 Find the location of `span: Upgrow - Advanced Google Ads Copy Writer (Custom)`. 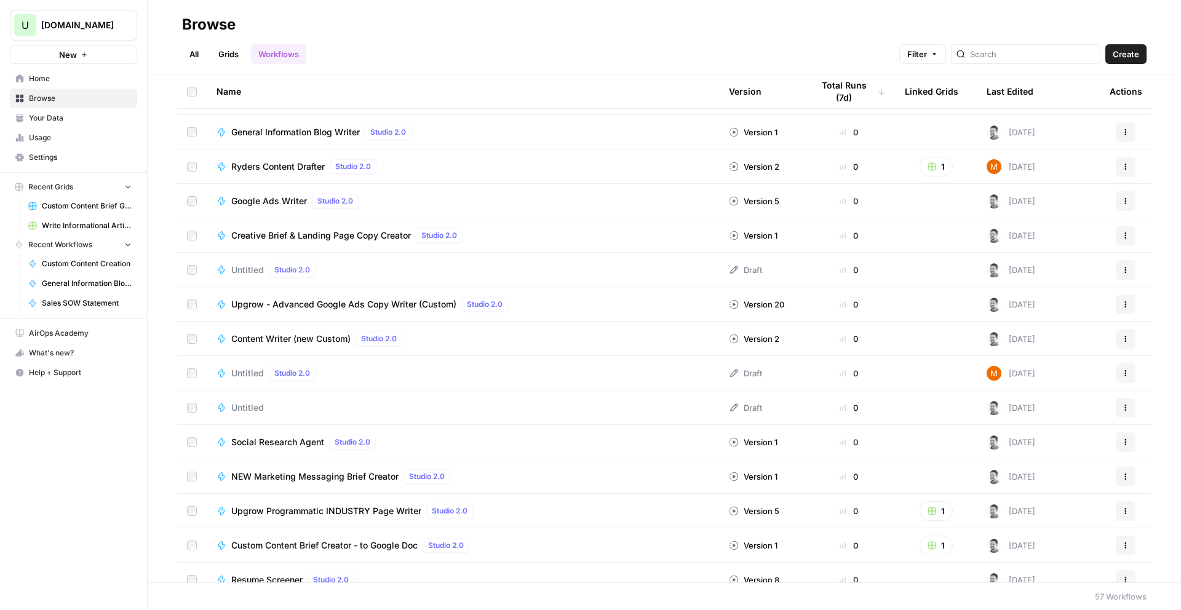

span: Upgrow - Advanced Google Ads Copy Writer (Custom) is located at coordinates (344, 304).